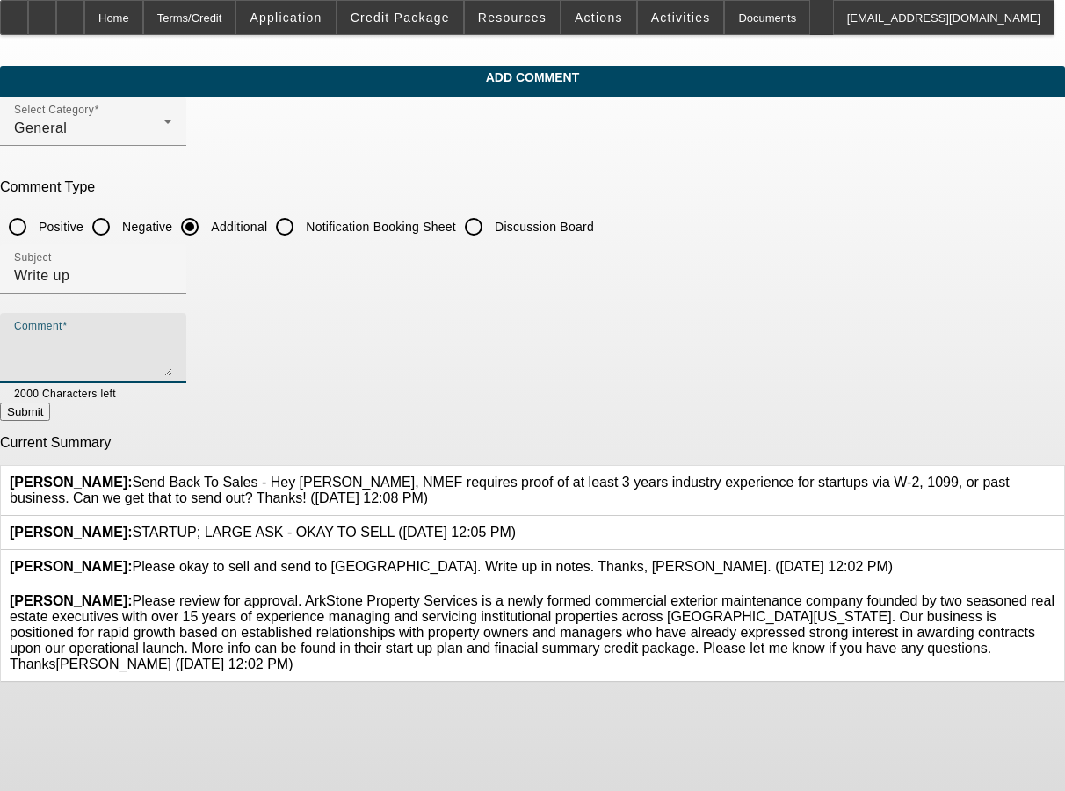 Image resolution: width=1065 pixels, height=791 pixels. I want to click on mat-label: Select Category, so click(54, 110).